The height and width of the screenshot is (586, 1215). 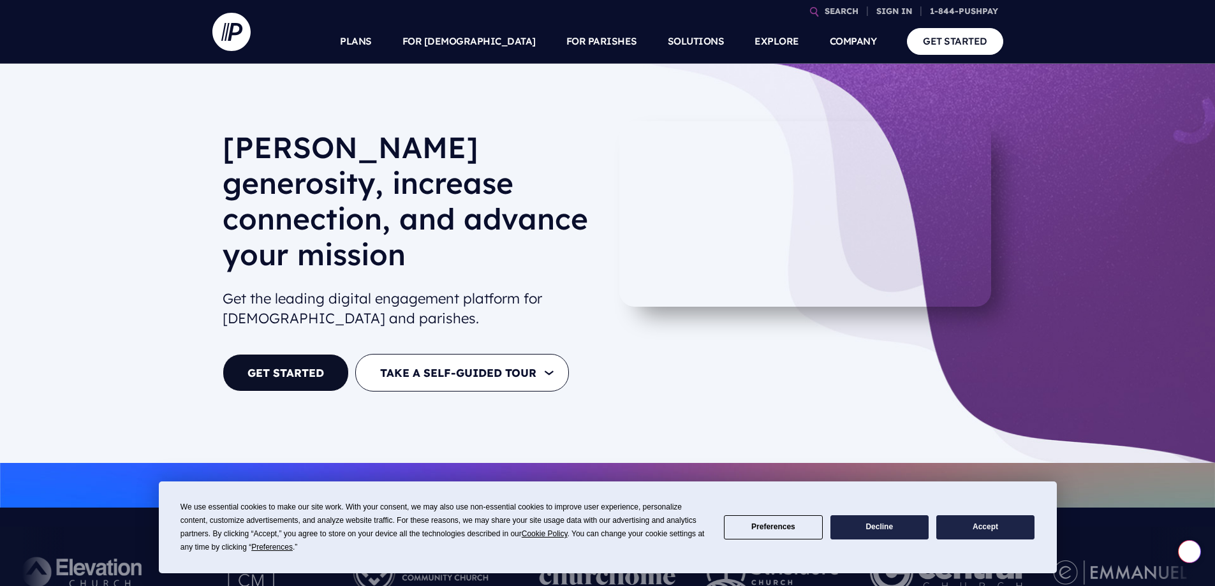 What do you see at coordinates (696, 41) in the screenshot?
I see `a: SOLUTIONS` at bounding box center [696, 41].